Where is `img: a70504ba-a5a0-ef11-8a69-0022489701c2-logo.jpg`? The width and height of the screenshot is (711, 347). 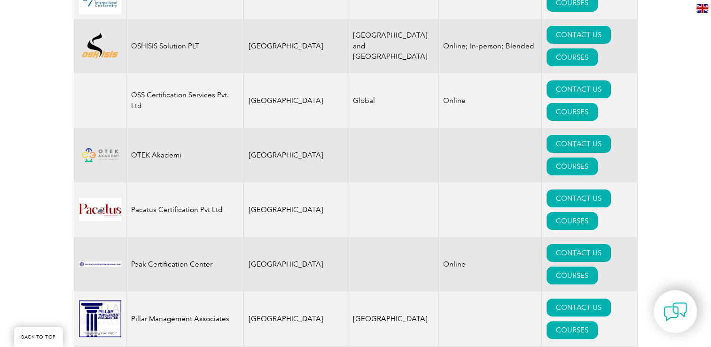
img: a70504ba-a5a0-ef11-8a69-0022489701c2-logo.jpg is located at coordinates (100, 209).